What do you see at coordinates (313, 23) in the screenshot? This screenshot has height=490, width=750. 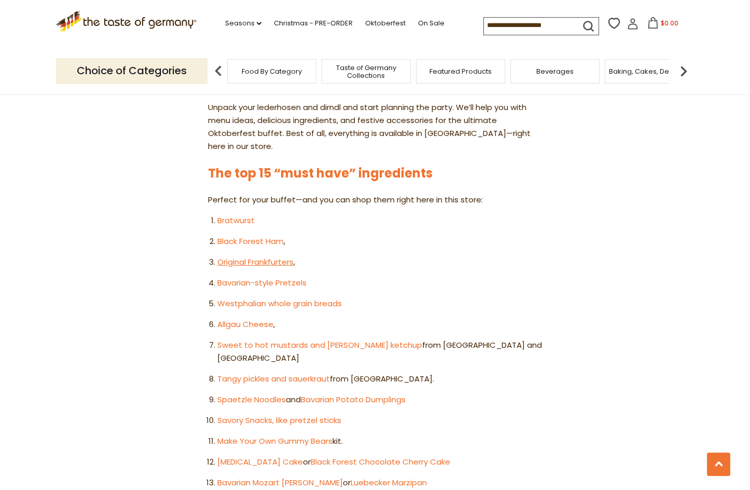 I see `a: Christmas - PRE-ORDER` at bounding box center [313, 23].